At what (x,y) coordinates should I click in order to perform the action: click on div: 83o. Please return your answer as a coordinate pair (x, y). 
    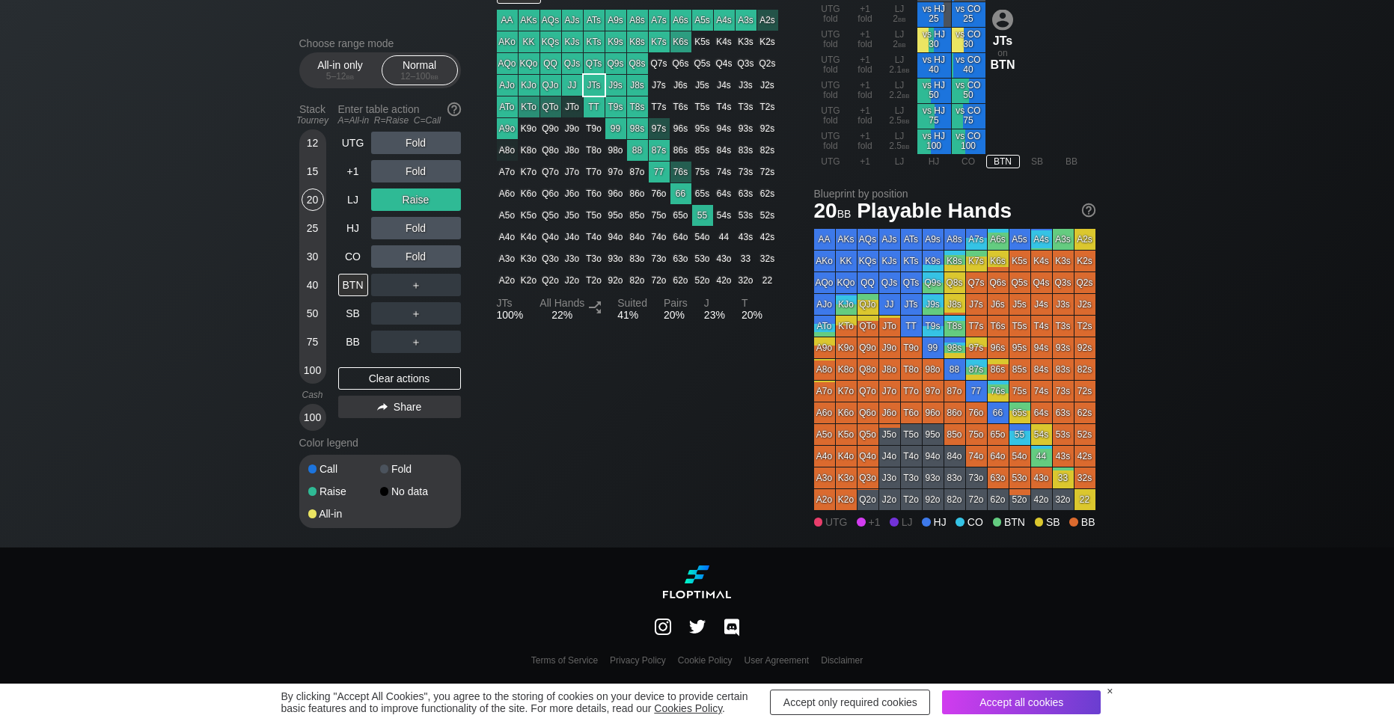
    Looking at the image, I should click on (637, 259).